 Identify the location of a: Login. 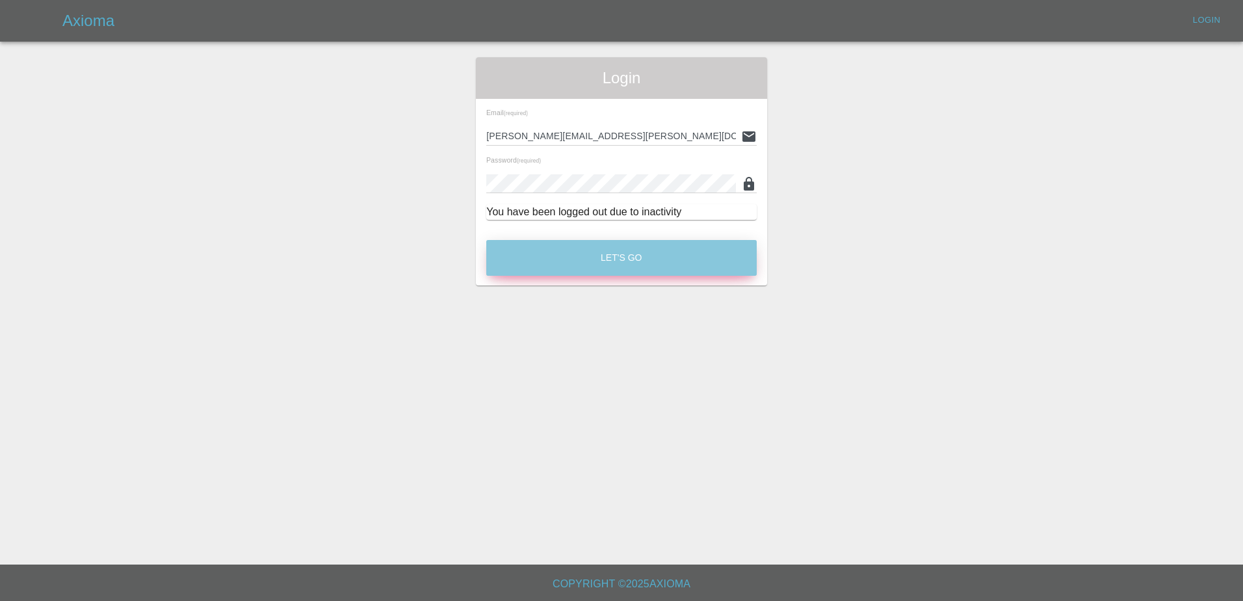
(1207, 20).